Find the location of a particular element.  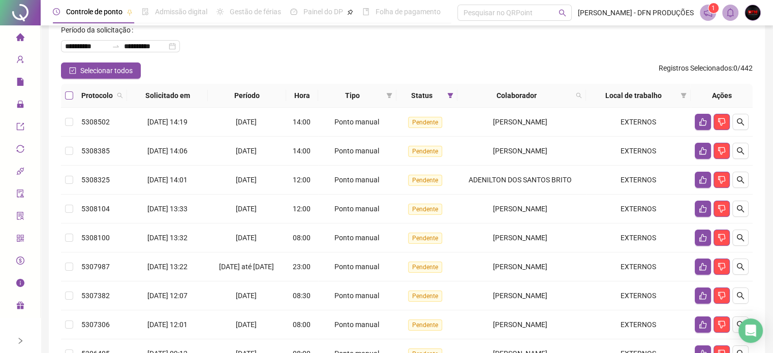

span: clock-circle is located at coordinates (56, 12).